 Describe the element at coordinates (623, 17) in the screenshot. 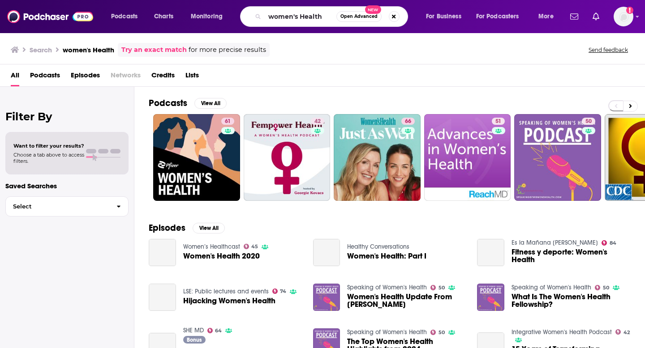

I see `button: Show profile menu` at that location.